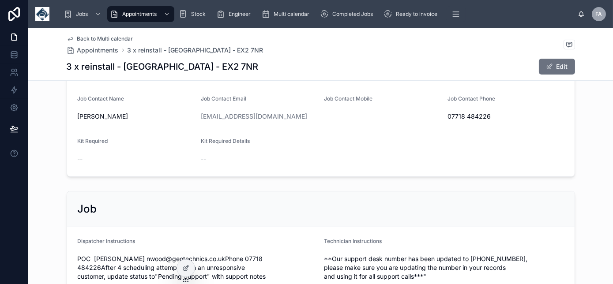 Image resolution: width=613 pixels, height=284 pixels. Describe the element at coordinates (82, 14) in the screenshot. I see `span: Jobs` at that location.